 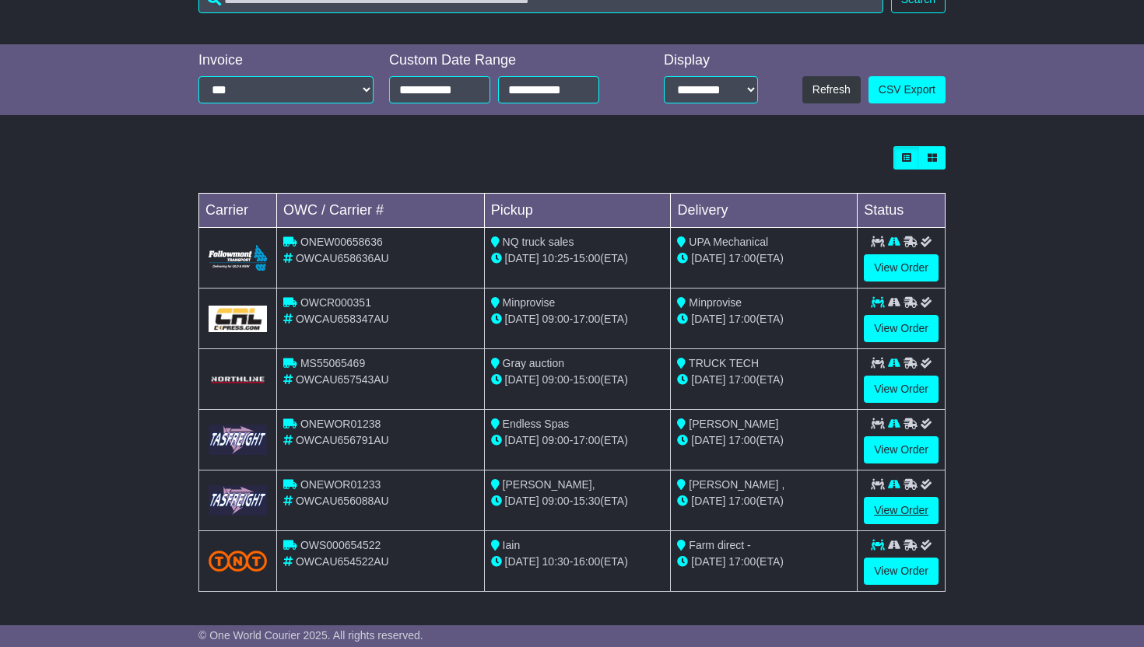 What do you see at coordinates (342, 501) in the screenshot?
I see `span: OWCAU656088AU` at bounding box center [342, 501].